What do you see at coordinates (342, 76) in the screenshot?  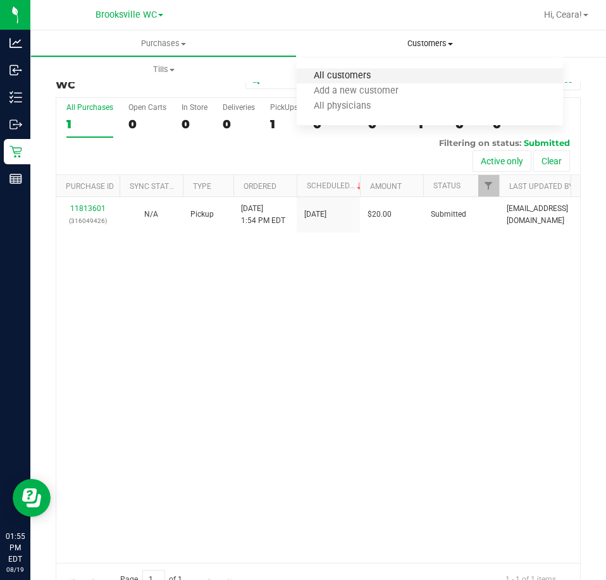 I see `span: All customers` at bounding box center [342, 76].